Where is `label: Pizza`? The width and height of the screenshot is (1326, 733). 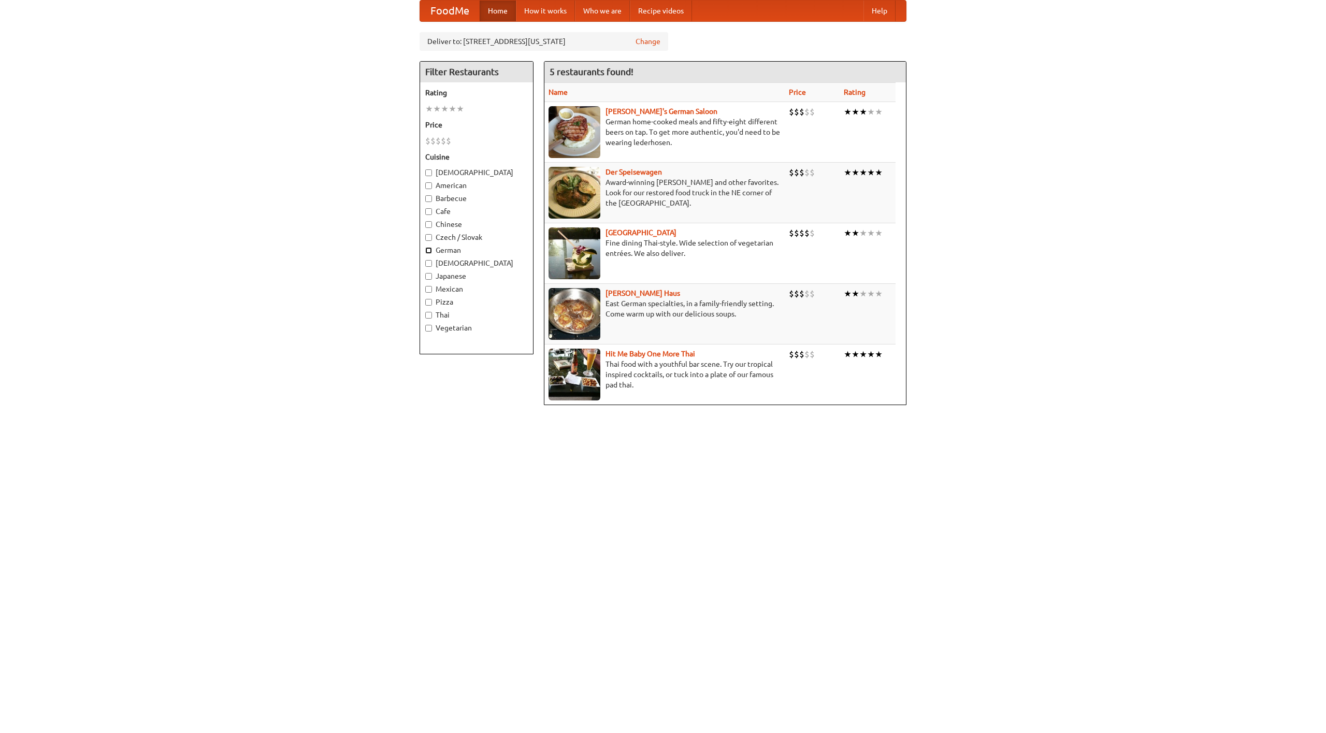
label: Pizza is located at coordinates (476, 302).